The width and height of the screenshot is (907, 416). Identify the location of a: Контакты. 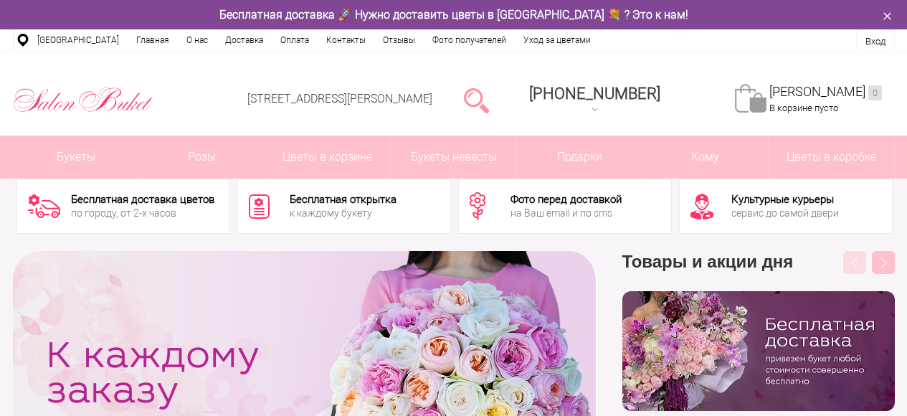
(346, 40).